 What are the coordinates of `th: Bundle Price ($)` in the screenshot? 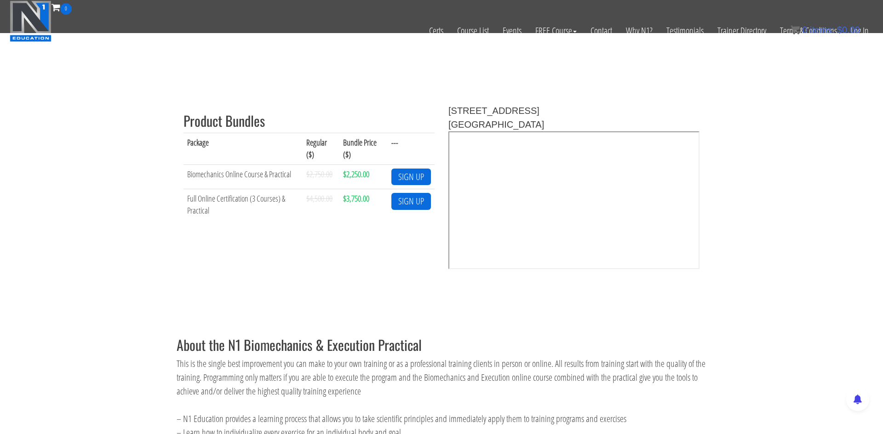 It's located at (363, 149).